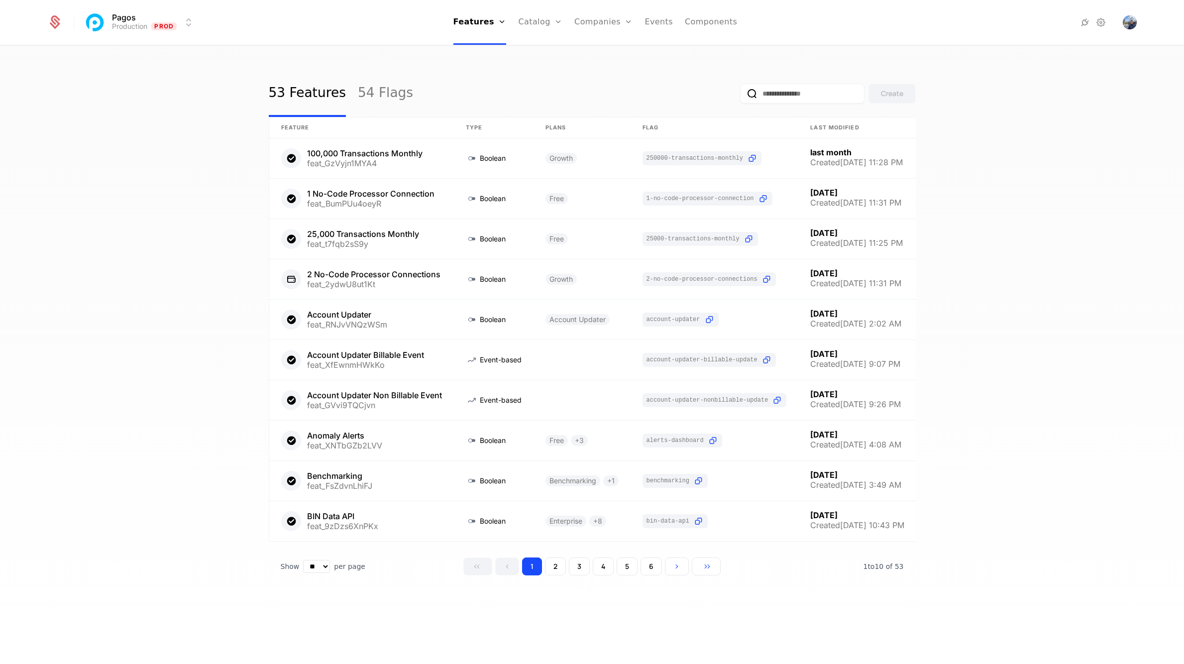 This screenshot has width=1184, height=664. What do you see at coordinates (592, 566) in the screenshot?
I see `div: Page navigation` at bounding box center [592, 566].